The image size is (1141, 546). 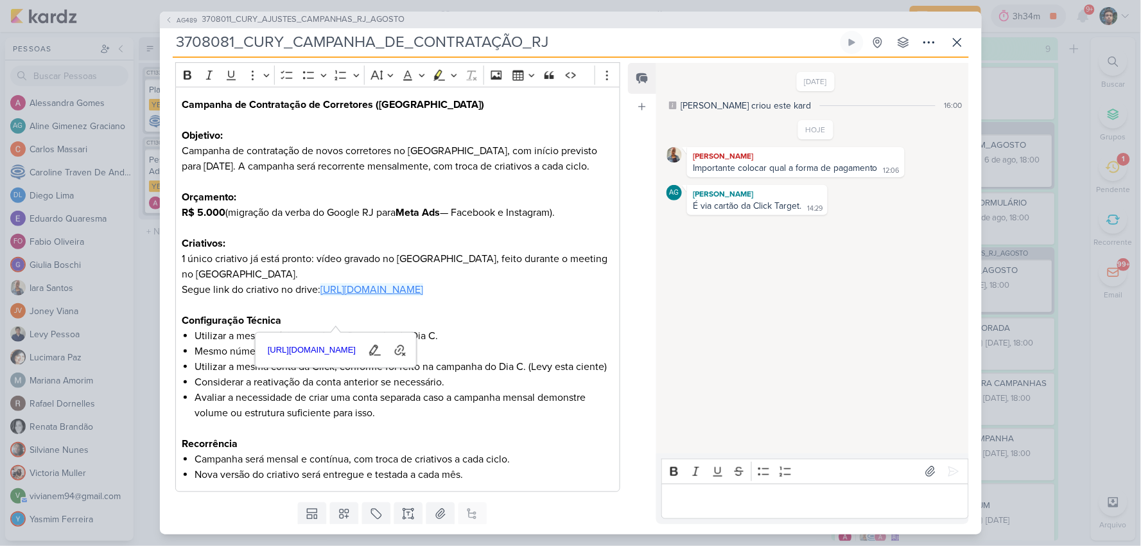 What do you see at coordinates (203, 212) in the screenshot?
I see `strong: R$ 5.000` at bounding box center [203, 212].